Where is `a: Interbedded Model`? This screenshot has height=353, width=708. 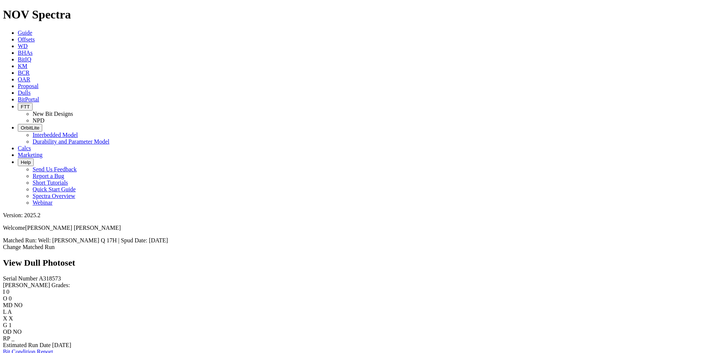
a: Interbedded Model is located at coordinates (55, 135).